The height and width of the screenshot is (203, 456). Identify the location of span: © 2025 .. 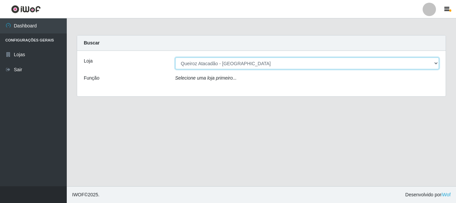
(86, 194).